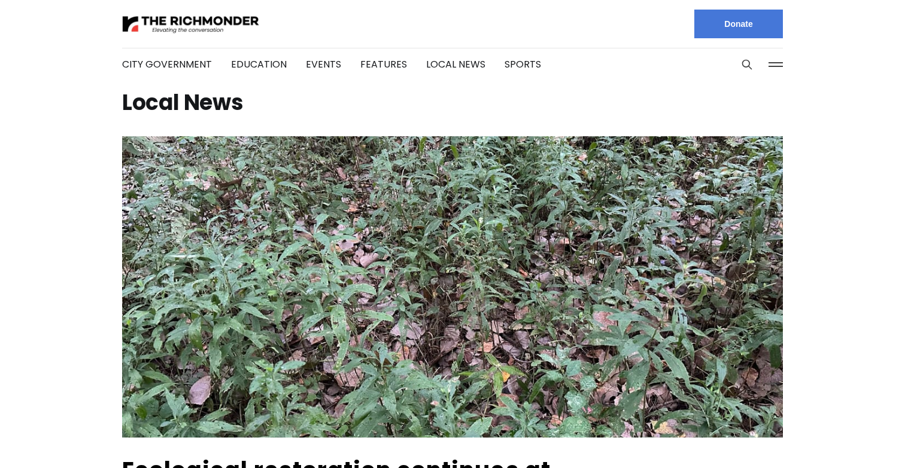 The width and height of the screenshot is (905, 468). What do you see at coordinates (258, 64) in the screenshot?
I see `a: Education` at bounding box center [258, 64].